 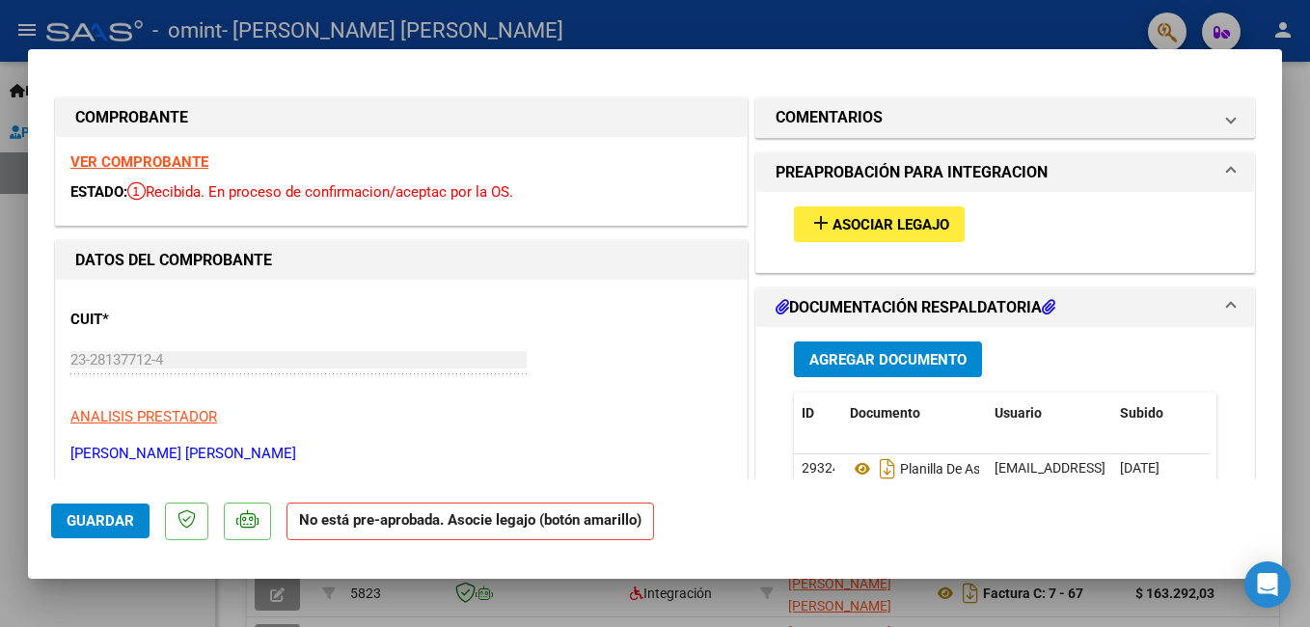 What do you see at coordinates (131, 117) in the screenshot?
I see `strong: COMPROBANTE` at bounding box center [131, 117].